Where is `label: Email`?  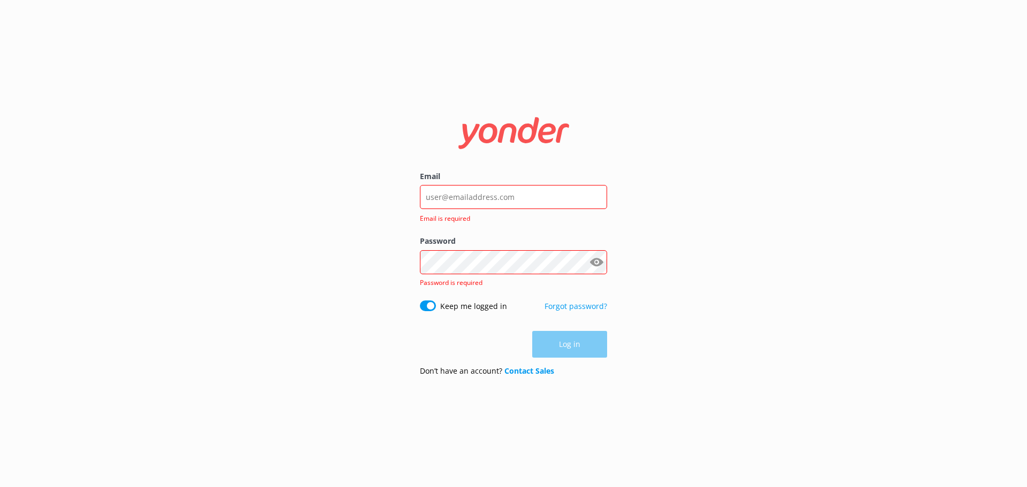
label: Email is located at coordinates (513, 176).